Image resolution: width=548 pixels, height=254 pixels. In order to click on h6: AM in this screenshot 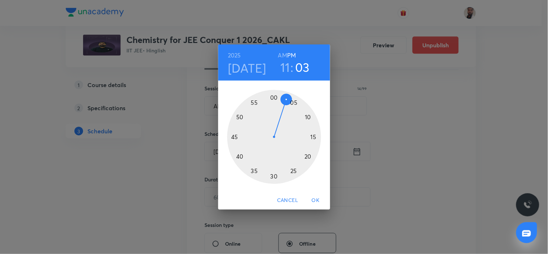, I will do `click(283, 55)`.